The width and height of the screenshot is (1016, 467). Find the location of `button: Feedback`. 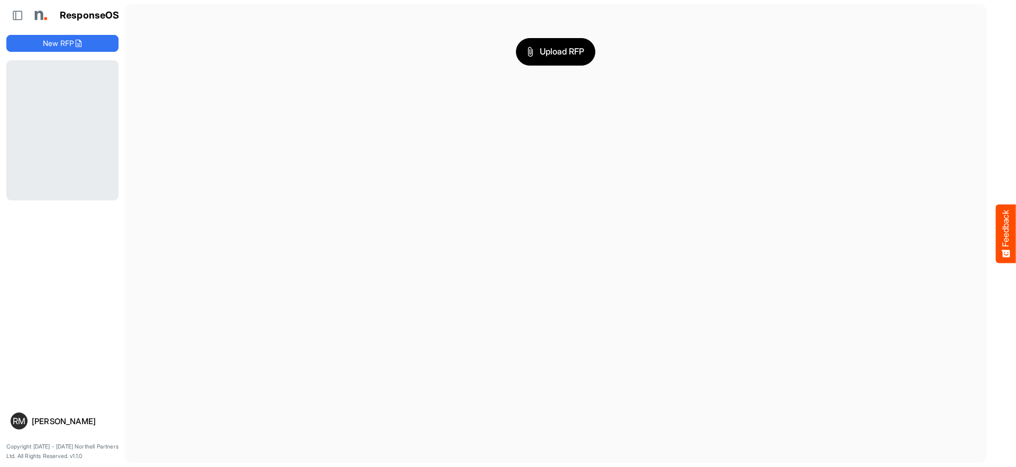

button: Feedback is located at coordinates (1006, 233).